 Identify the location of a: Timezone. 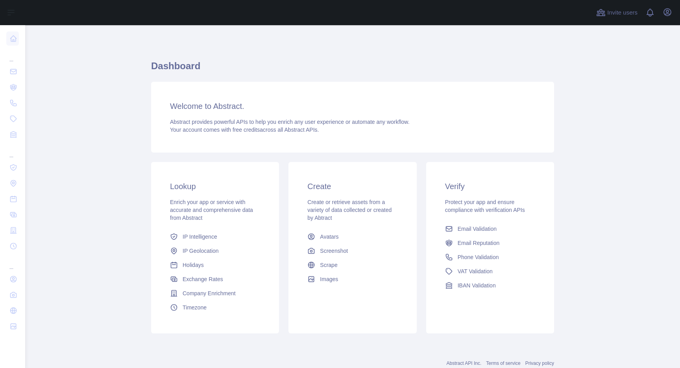
(215, 308).